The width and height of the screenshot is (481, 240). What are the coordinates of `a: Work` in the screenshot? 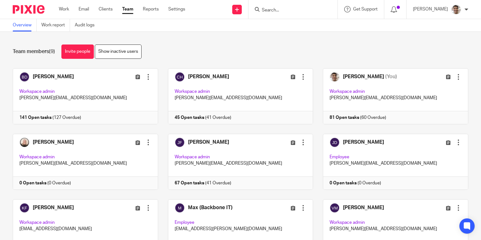 It's located at (64, 9).